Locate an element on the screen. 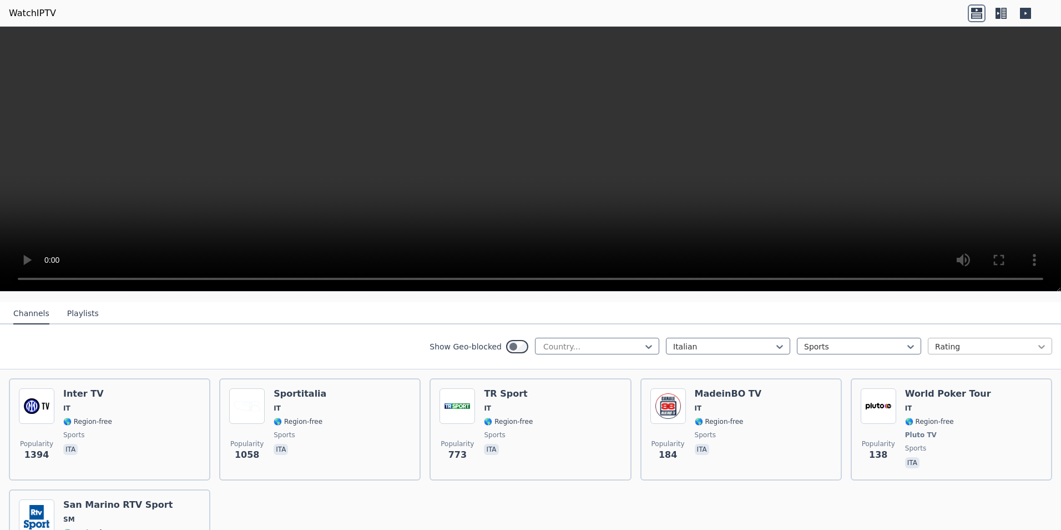  label: Show Geo-blocked is located at coordinates (466, 346).